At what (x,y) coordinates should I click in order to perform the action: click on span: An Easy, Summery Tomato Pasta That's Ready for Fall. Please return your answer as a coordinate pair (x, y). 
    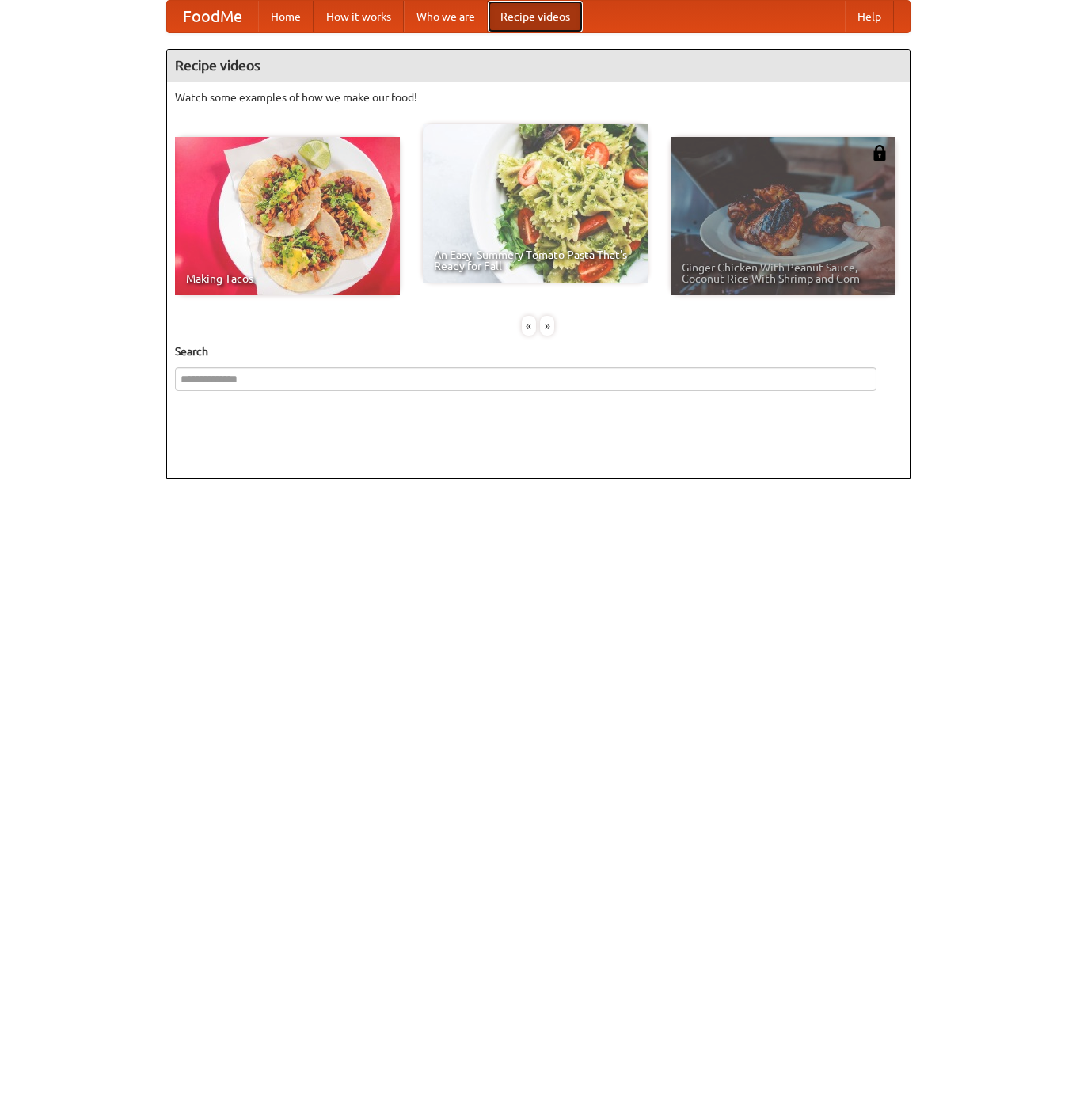
    Looking at the image, I should click on (536, 260).